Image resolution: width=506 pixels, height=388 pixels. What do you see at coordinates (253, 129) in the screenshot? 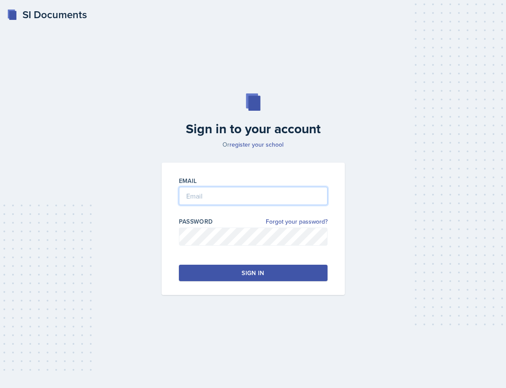
I see `h2: Sign in to your account` at bounding box center [253, 129].